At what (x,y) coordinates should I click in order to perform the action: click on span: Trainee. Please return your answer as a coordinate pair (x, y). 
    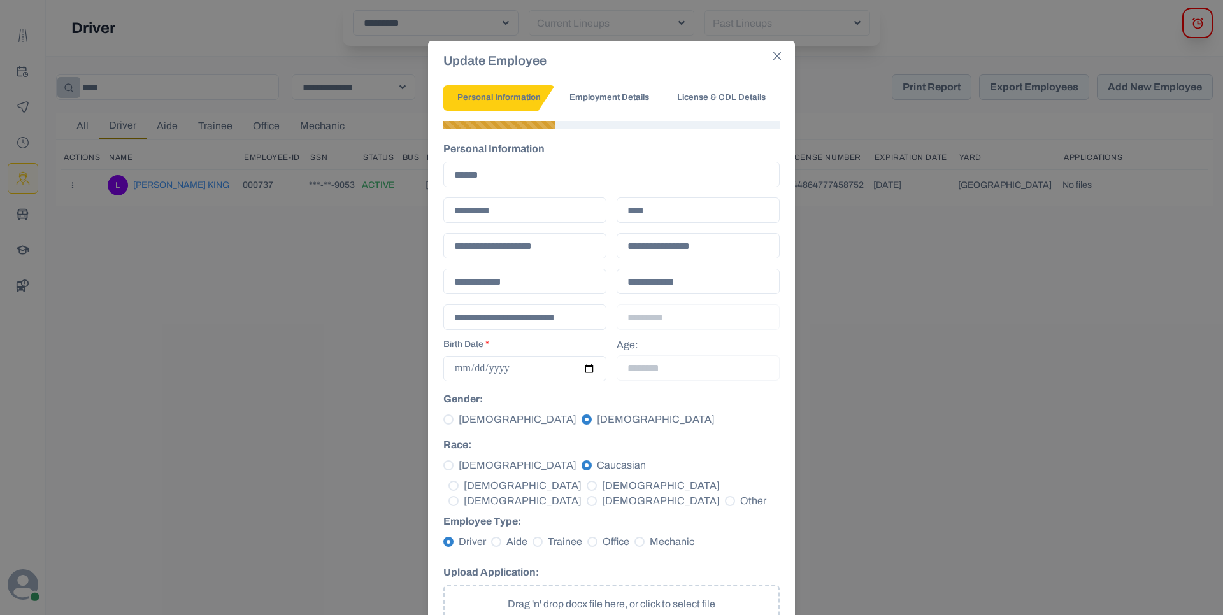
    Looking at the image, I should click on (565, 542).